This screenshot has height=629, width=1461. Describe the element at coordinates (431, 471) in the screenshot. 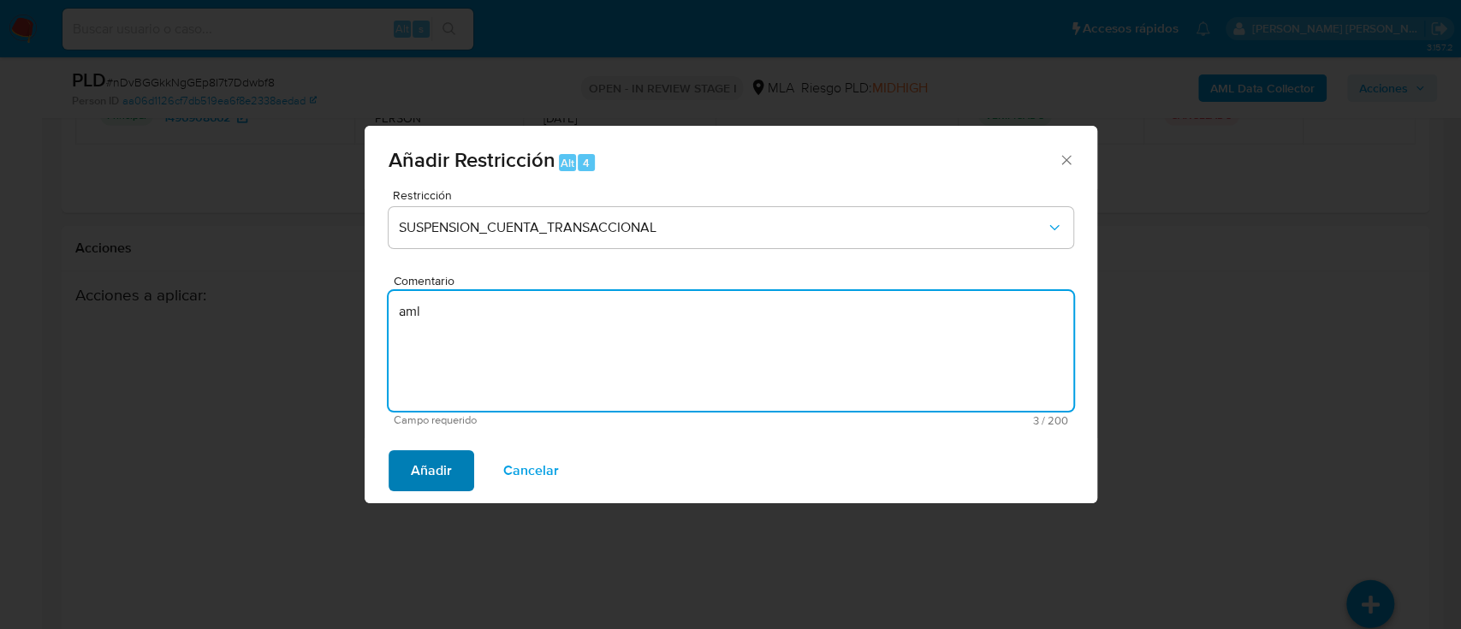

I see `span: Añadir` at that location.